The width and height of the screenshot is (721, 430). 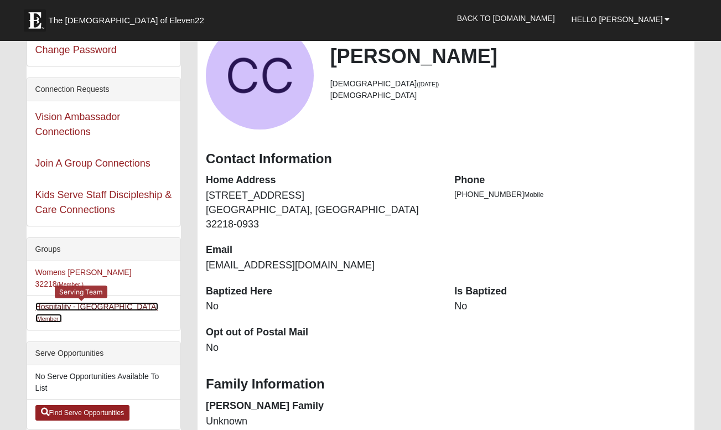 I want to click on div: Connection Requests, so click(x=104, y=90).